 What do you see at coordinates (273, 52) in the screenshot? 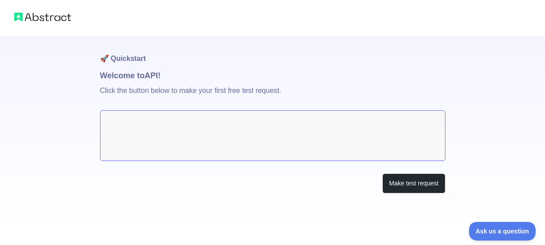
I see `h1: 🚀 Quickstart` at bounding box center [273, 52].